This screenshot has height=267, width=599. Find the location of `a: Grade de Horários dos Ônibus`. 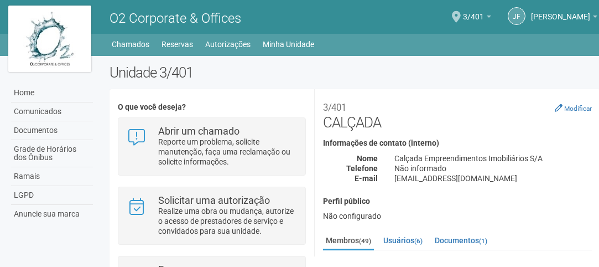

a: Grade de Horários dos Ônibus is located at coordinates (52, 153).